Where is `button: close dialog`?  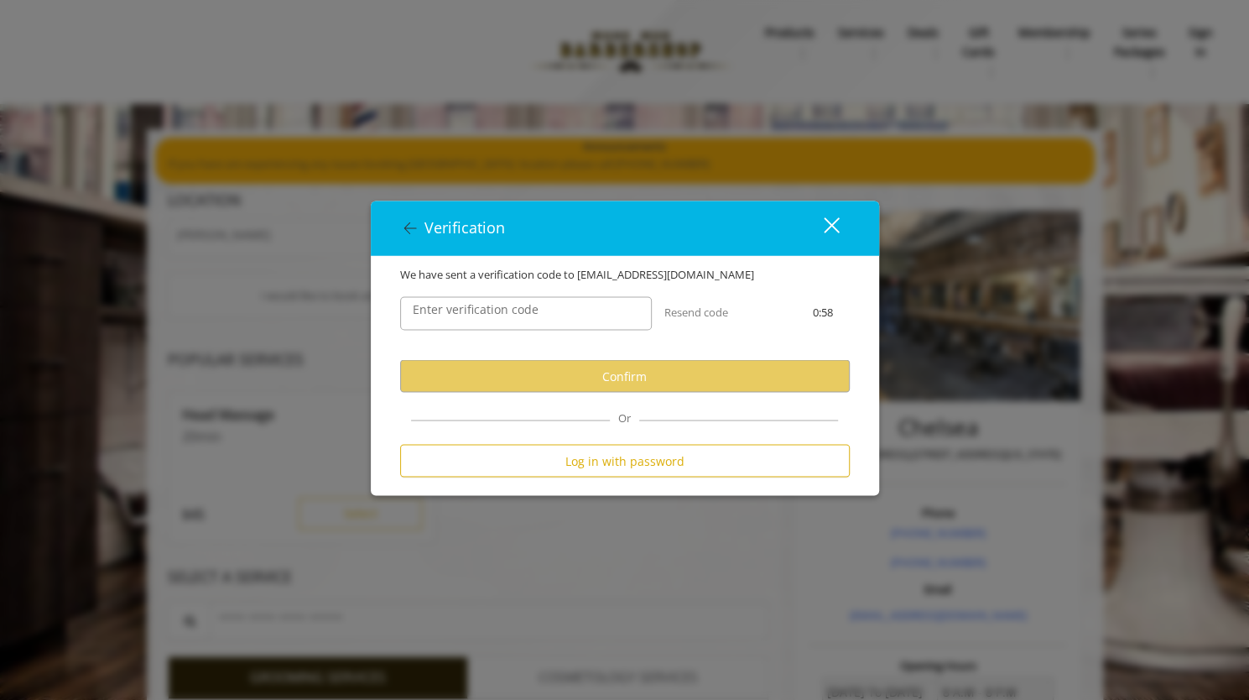
button: close dialog is located at coordinates (821, 228).